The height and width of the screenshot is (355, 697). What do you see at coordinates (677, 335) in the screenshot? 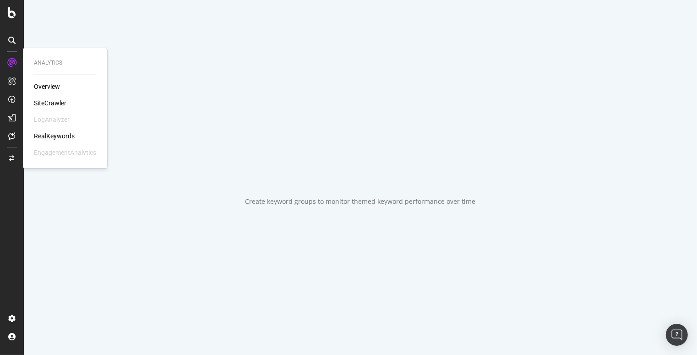
I see `div: Open Intercom Messenger` at bounding box center [677, 335].